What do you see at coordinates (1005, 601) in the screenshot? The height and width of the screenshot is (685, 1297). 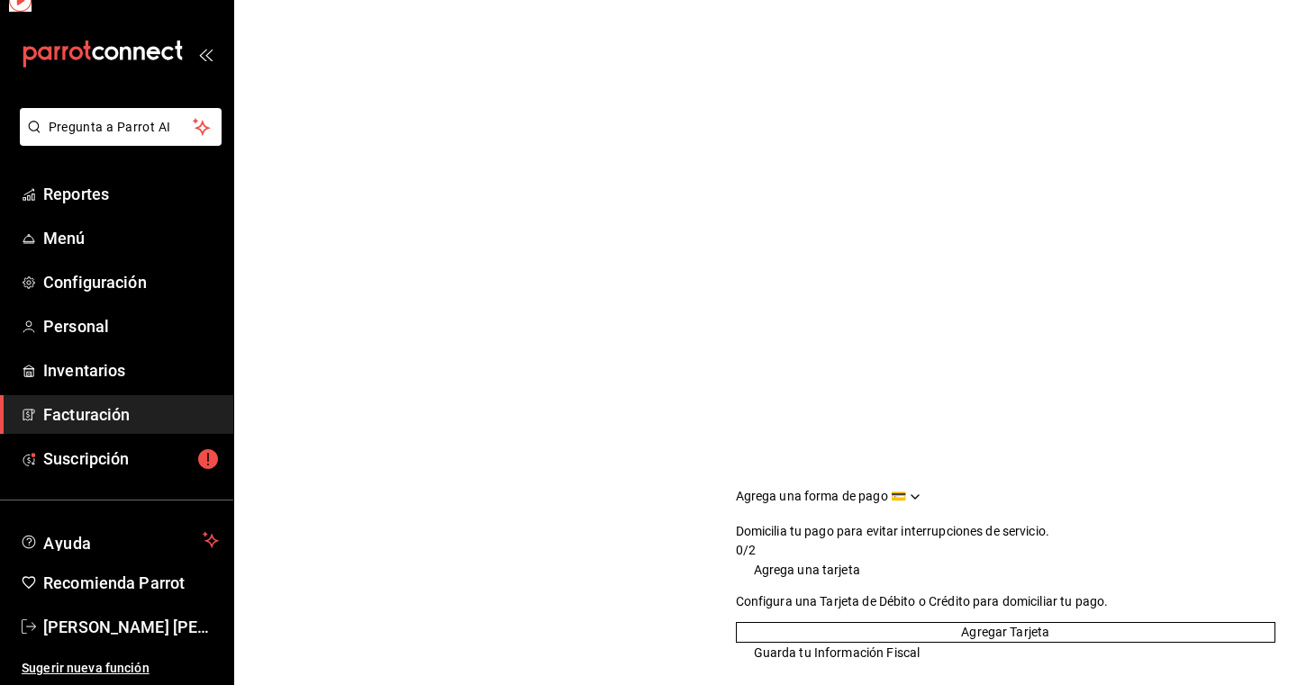 I see `p: Configura una Tarjeta de Débito o Crédito para domiciliar tu pago.` at bounding box center [1005, 601].